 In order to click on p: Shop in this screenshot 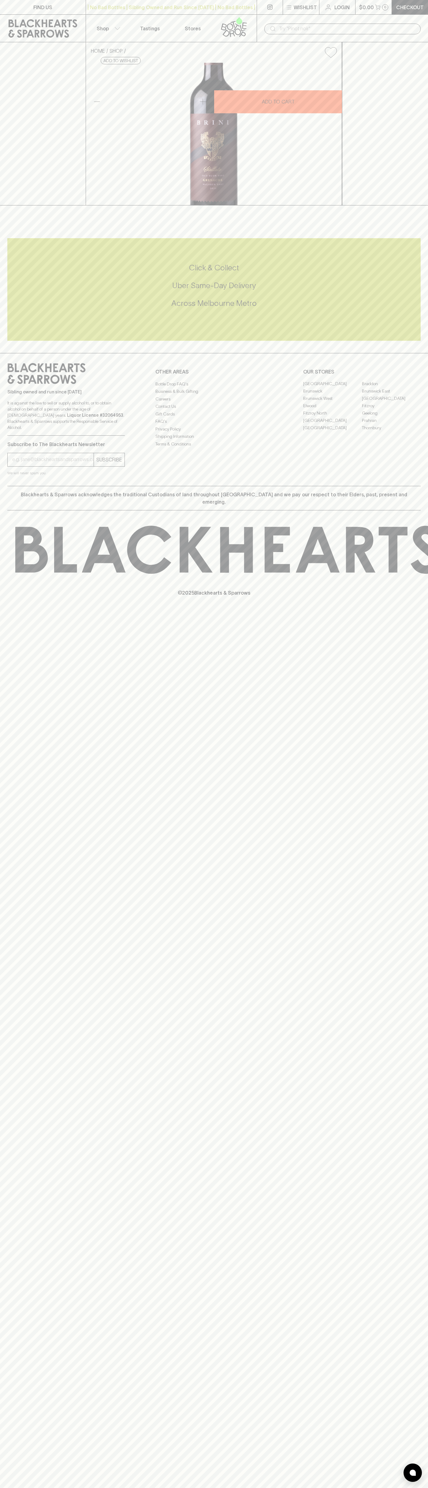, I will do `click(103, 28)`.